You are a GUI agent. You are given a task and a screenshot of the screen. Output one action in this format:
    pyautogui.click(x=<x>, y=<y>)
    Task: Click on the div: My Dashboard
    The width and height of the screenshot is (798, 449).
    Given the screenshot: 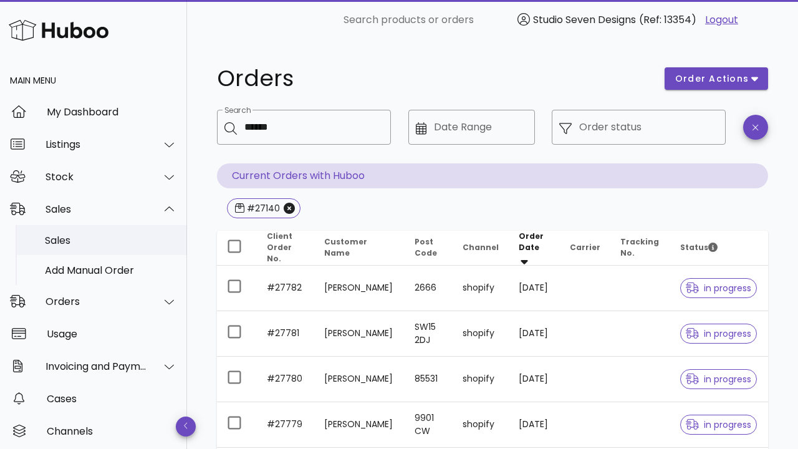 What is the action you would take?
    pyautogui.click(x=112, y=112)
    